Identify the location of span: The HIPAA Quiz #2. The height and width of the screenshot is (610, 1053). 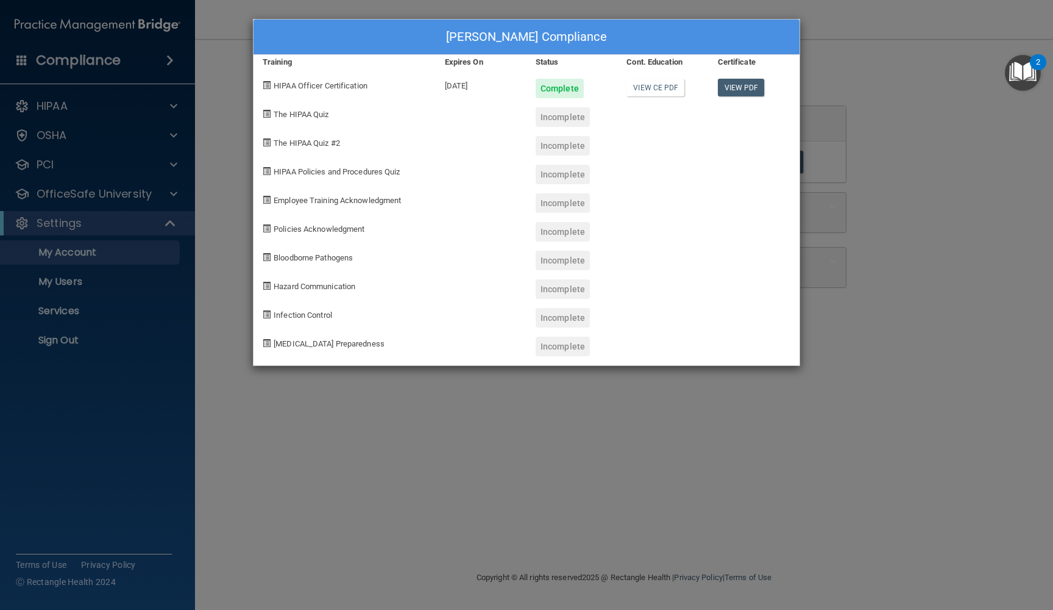
(307, 143).